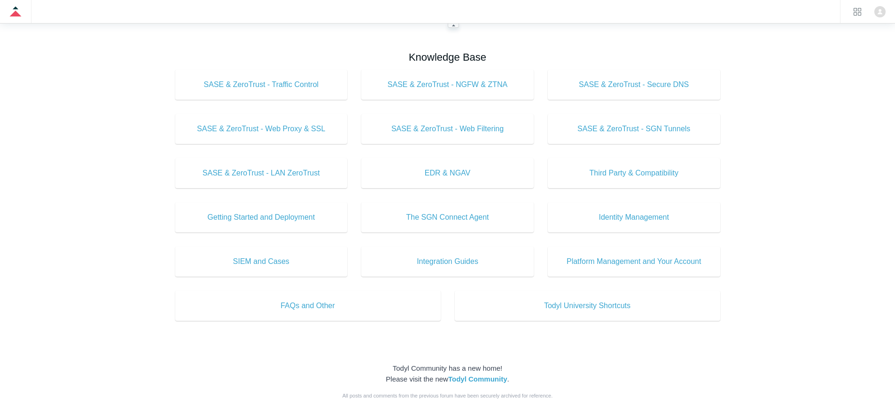 The width and height of the screenshot is (895, 406). What do you see at coordinates (447, 173) in the screenshot?
I see `span: EDR & NGAV` at bounding box center [447, 173].